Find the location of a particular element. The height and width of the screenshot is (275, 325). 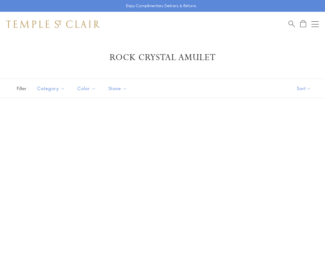

button: Category is located at coordinates (51, 88).